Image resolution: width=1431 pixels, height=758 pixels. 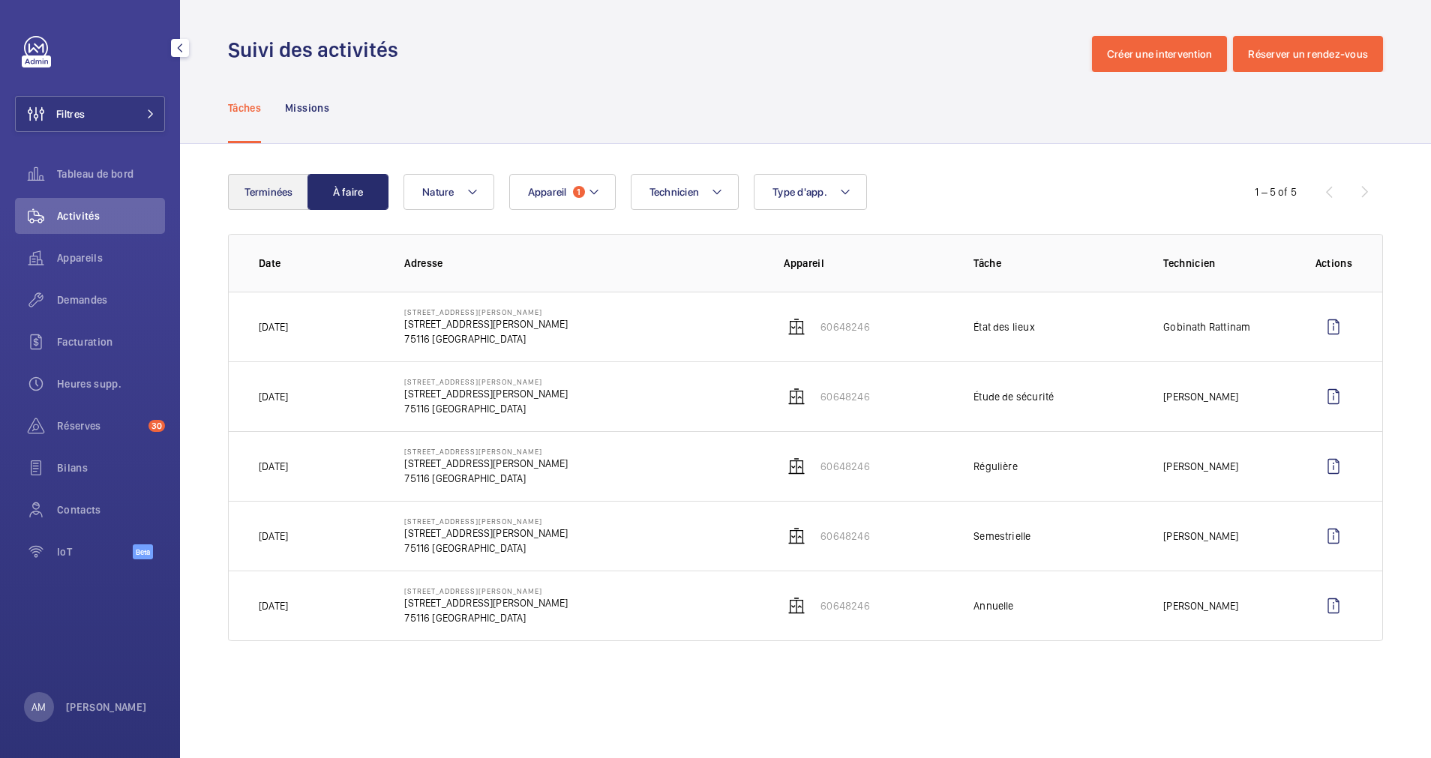 I want to click on span: Filtres, so click(x=70, y=114).